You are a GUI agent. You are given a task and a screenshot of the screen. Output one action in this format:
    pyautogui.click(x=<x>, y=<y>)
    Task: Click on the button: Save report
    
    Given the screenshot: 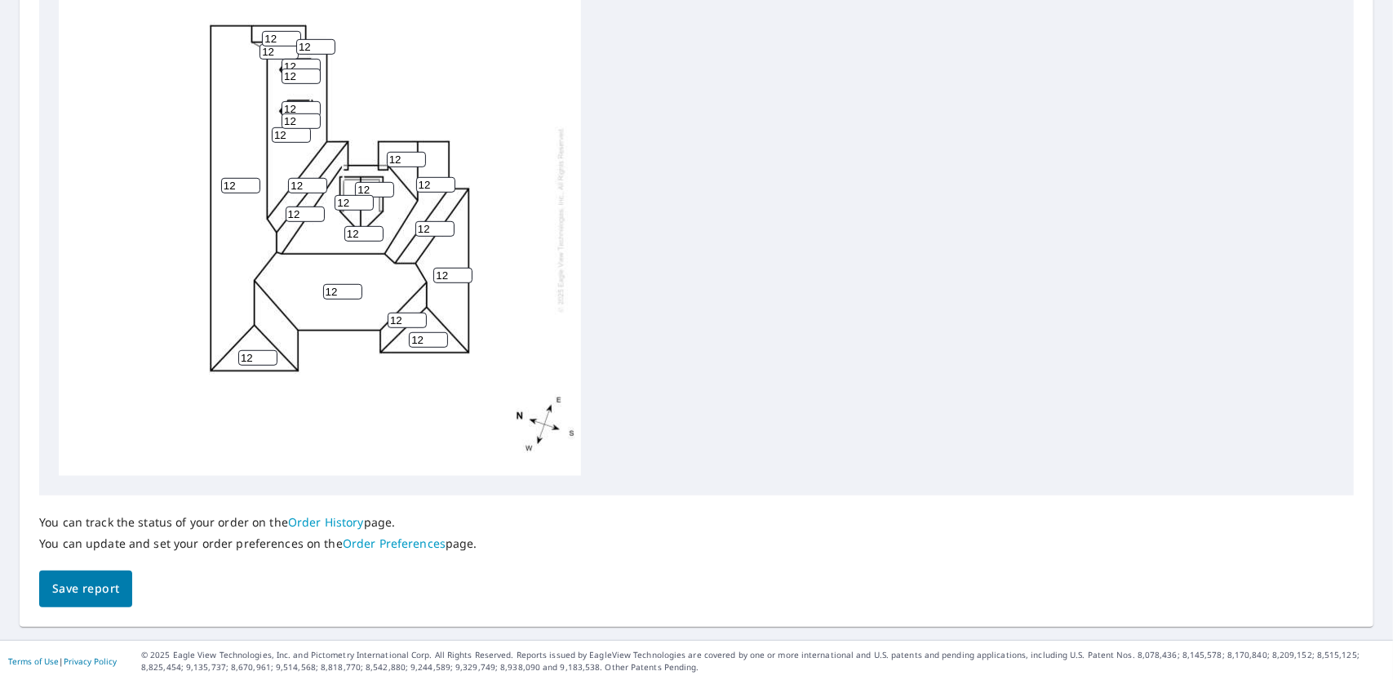 What is the action you would take?
    pyautogui.click(x=86, y=589)
    